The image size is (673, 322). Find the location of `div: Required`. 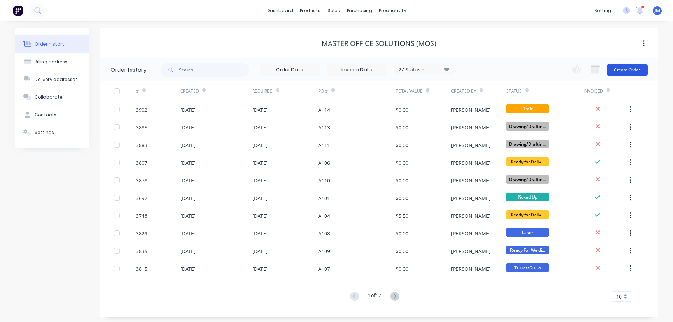

div: Required is located at coordinates (286, 91).